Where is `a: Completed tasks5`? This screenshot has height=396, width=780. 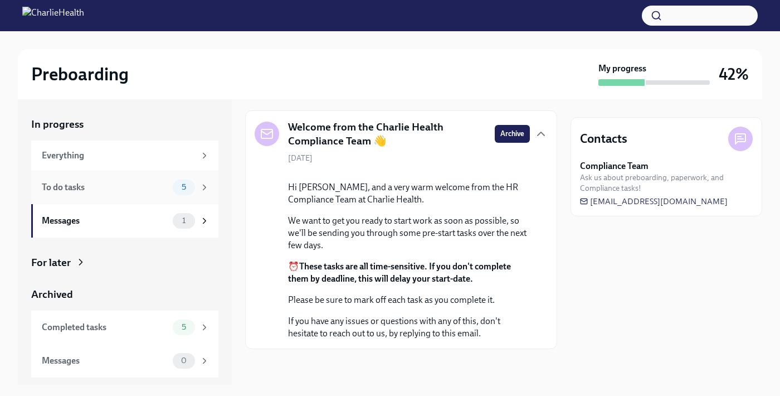 a: Completed tasks5 is located at coordinates (125, 327).